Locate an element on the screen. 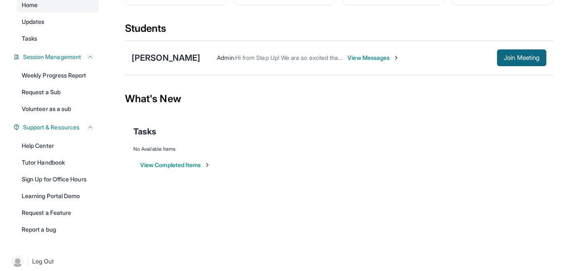  div: What's New is located at coordinates (339, 99).